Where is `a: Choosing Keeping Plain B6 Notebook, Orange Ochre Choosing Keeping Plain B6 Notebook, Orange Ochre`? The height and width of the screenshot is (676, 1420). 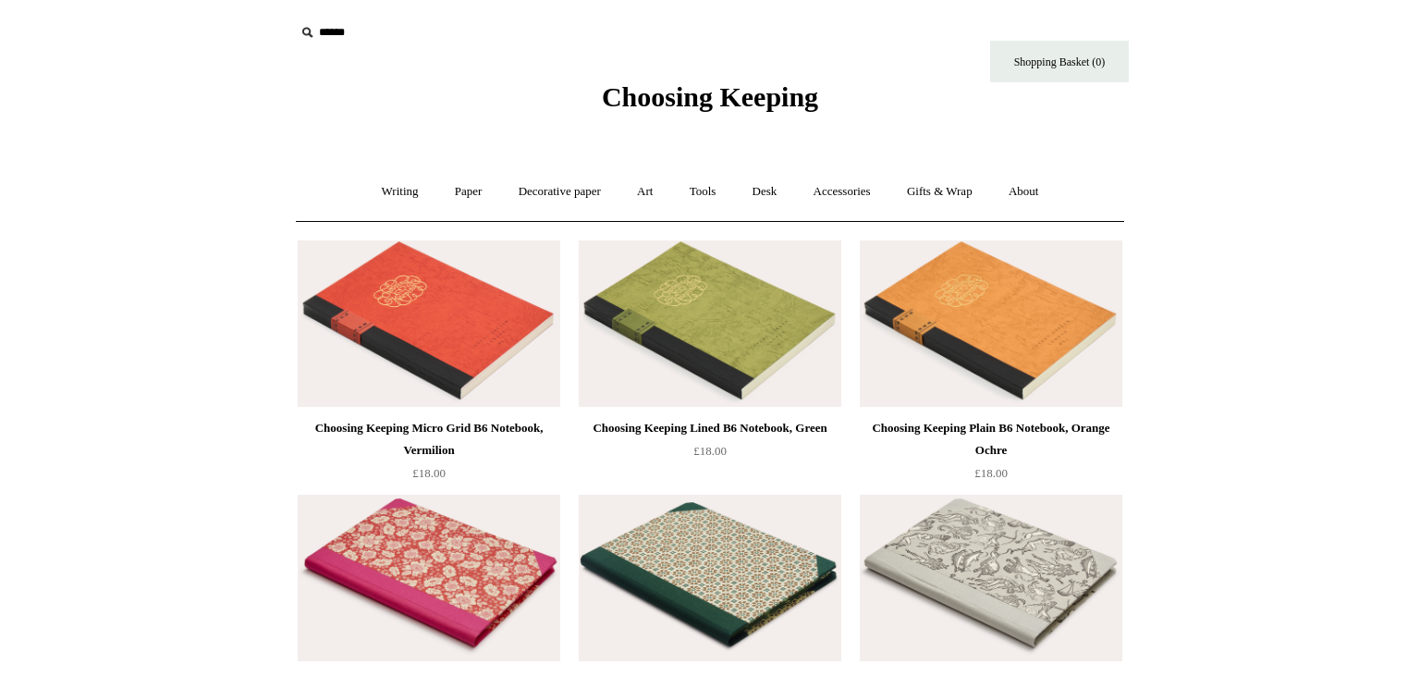 a: Choosing Keeping Plain B6 Notebook, Orange Ochre Choosing Keeping Plain B6 Notebook, Orange Ochre is located at coordinates (991, 324).